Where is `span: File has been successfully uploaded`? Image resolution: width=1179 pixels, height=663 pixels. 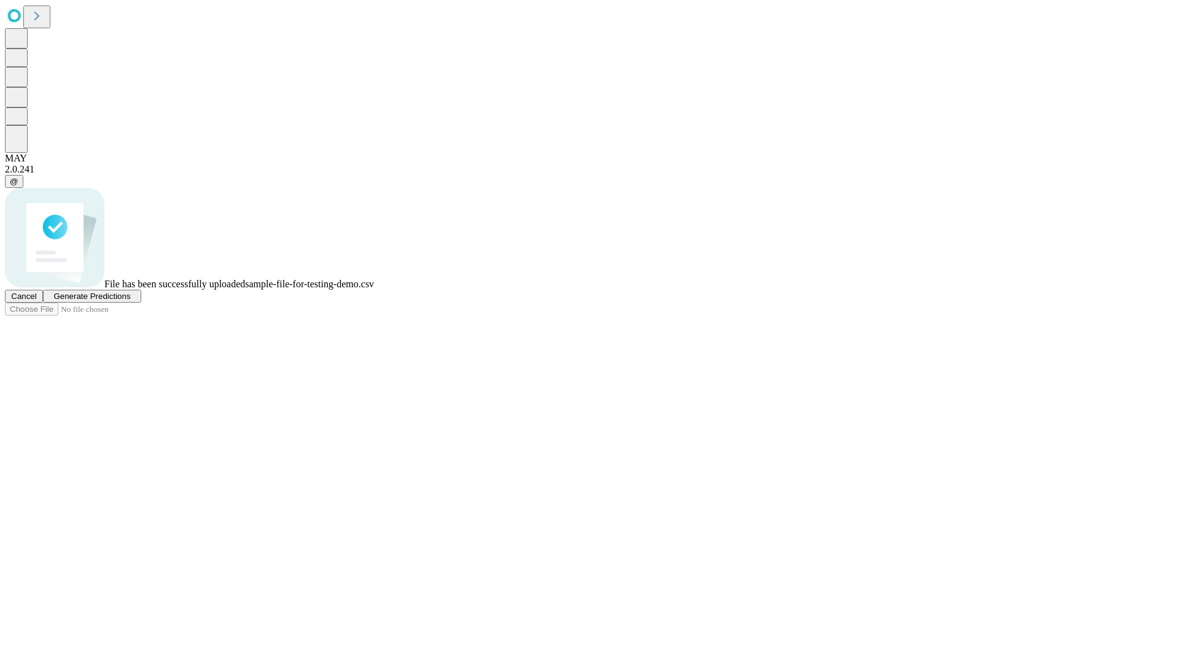
span: File has been successfully uploaded is located at coordinates (174, 284).